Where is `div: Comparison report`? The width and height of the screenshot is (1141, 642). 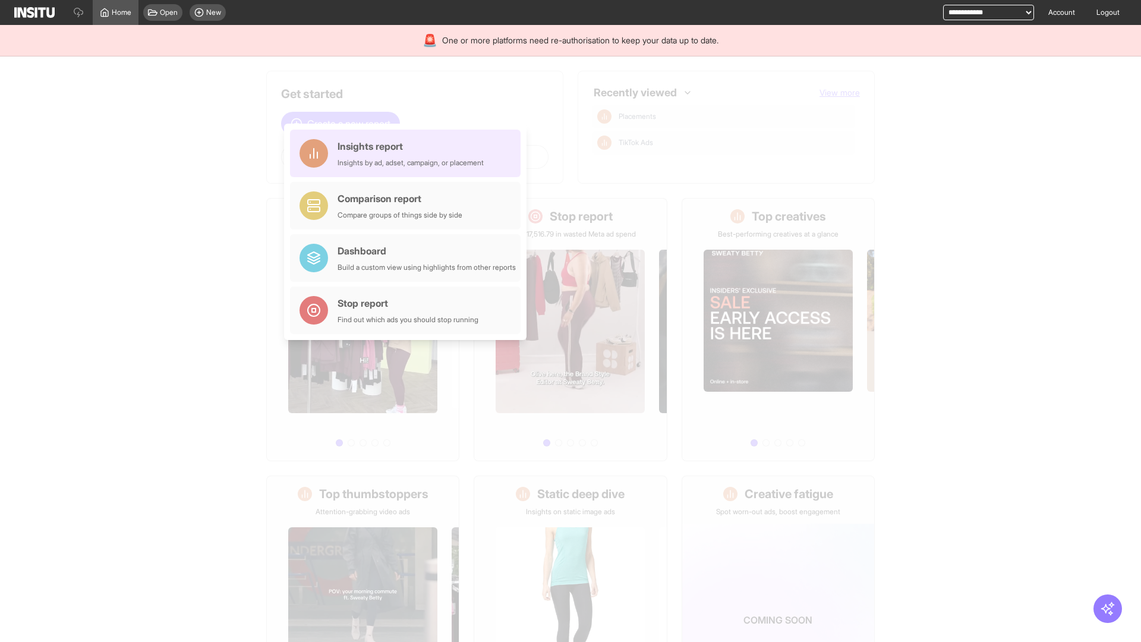 div: Comparison report is located at coordinates (400, 199).